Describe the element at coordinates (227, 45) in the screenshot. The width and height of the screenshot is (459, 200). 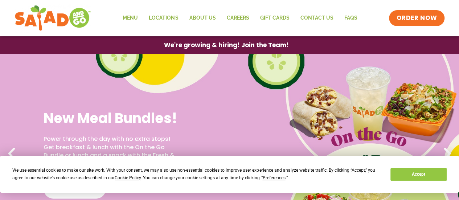
I see `span: We're growing & hiring! Join the Team!` at that location.